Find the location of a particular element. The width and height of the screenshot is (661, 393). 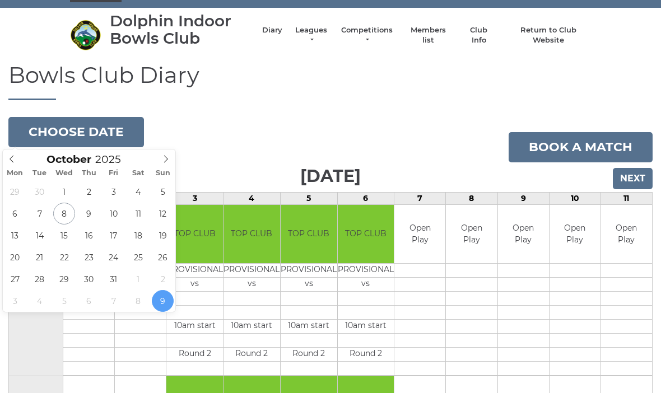

span: October 2, 2025 is located at coordinates (89, 192).